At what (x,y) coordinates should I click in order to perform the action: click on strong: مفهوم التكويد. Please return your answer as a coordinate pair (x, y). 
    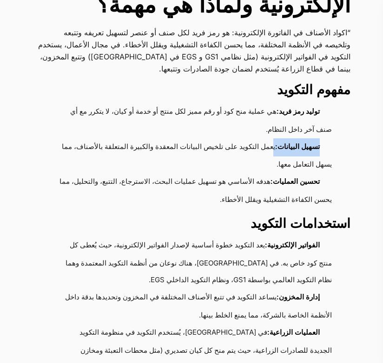
    Looking at the image, I should click on (314, 90).